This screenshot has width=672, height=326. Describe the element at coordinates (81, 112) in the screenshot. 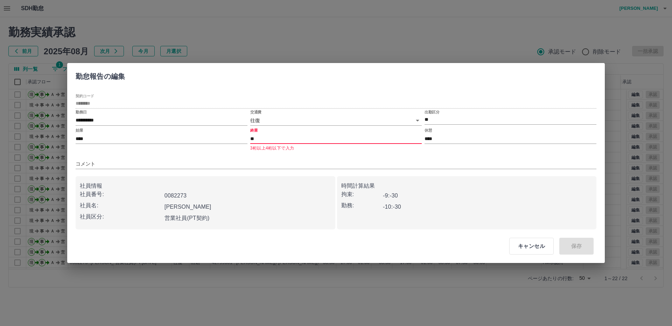

I see `label: 勤務日` at that location.